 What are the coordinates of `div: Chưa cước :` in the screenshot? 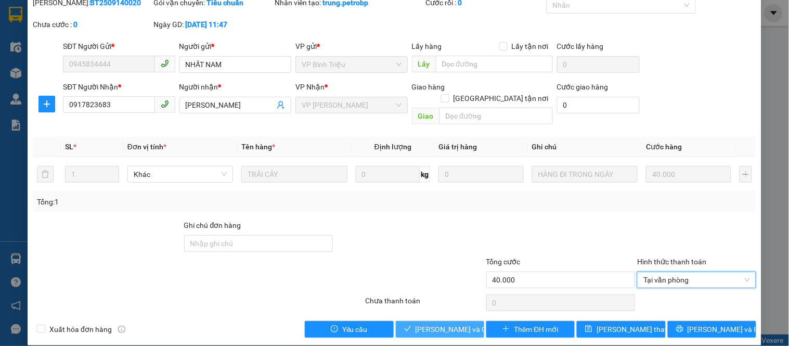 It's located at (92, 24).